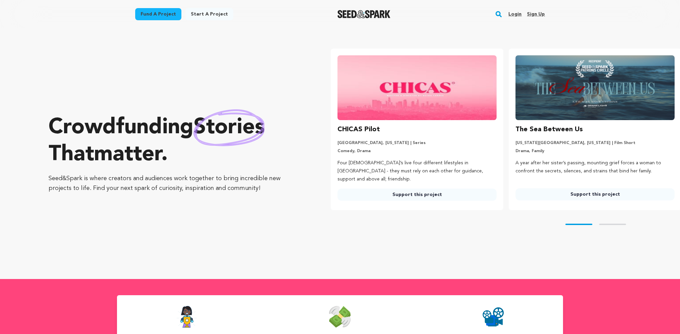 The height and width of the screenshot is (334, 680). Describe the element at coordinates (364, 14) in the screenshot. I see `a: Seed&Spark Homepage` at that location.